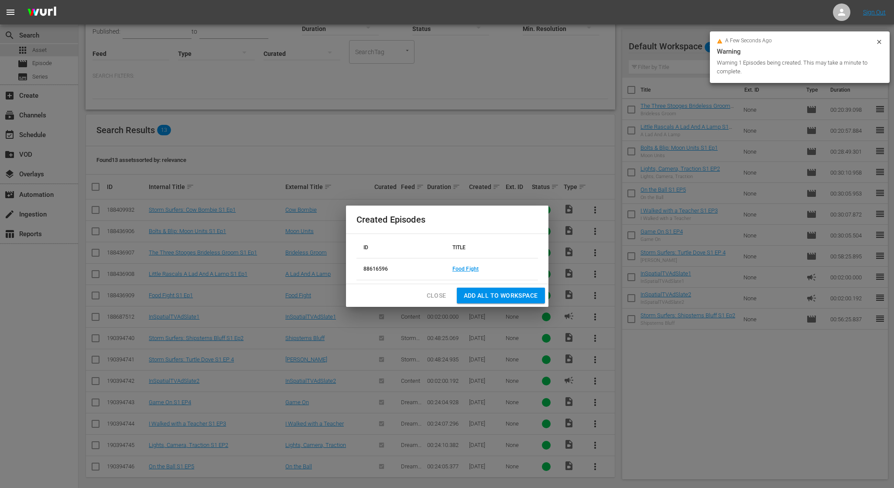 This screenshot has width=894, height=488. Describe the element at coordinates (748, 41) in the screenshot. I see `span: a few seconds ago` at that location.